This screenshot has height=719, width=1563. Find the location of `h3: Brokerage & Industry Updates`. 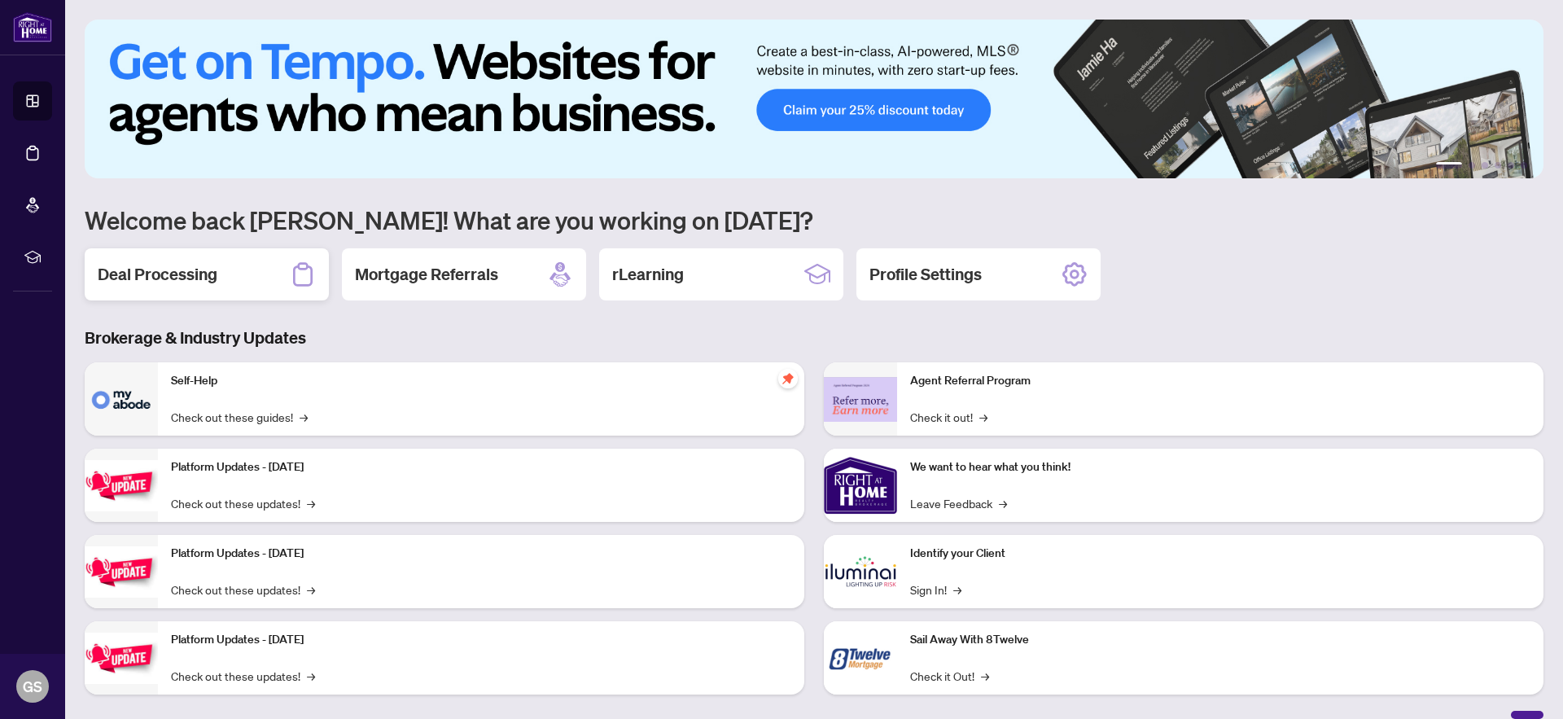

h3: Brokerage & Industry Updates is located at coordinates (814, 338).